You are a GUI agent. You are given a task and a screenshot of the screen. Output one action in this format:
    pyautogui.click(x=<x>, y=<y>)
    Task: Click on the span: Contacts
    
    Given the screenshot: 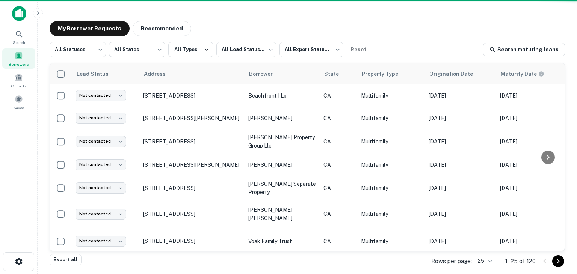 What is the action you would take?
    pyautogui.click(x=19, y=86)
    